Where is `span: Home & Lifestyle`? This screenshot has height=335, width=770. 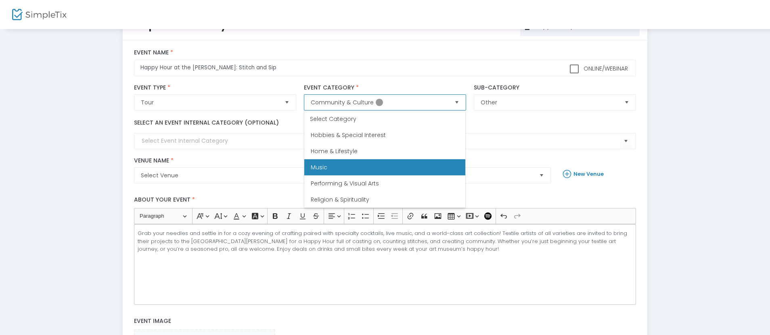 span: Home & Lifestyle is located at coordinates (334, 151).